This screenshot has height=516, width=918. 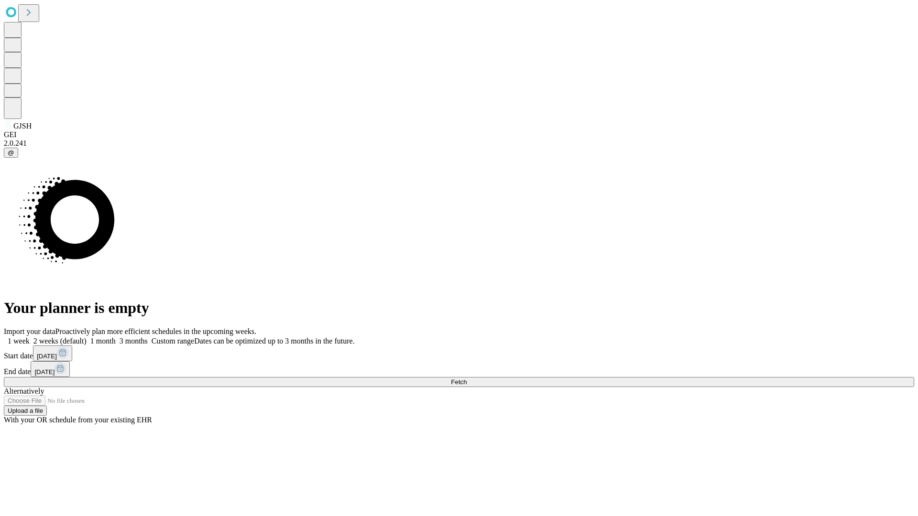 I want to click on span: Custom range, so click(x=173, y=341).